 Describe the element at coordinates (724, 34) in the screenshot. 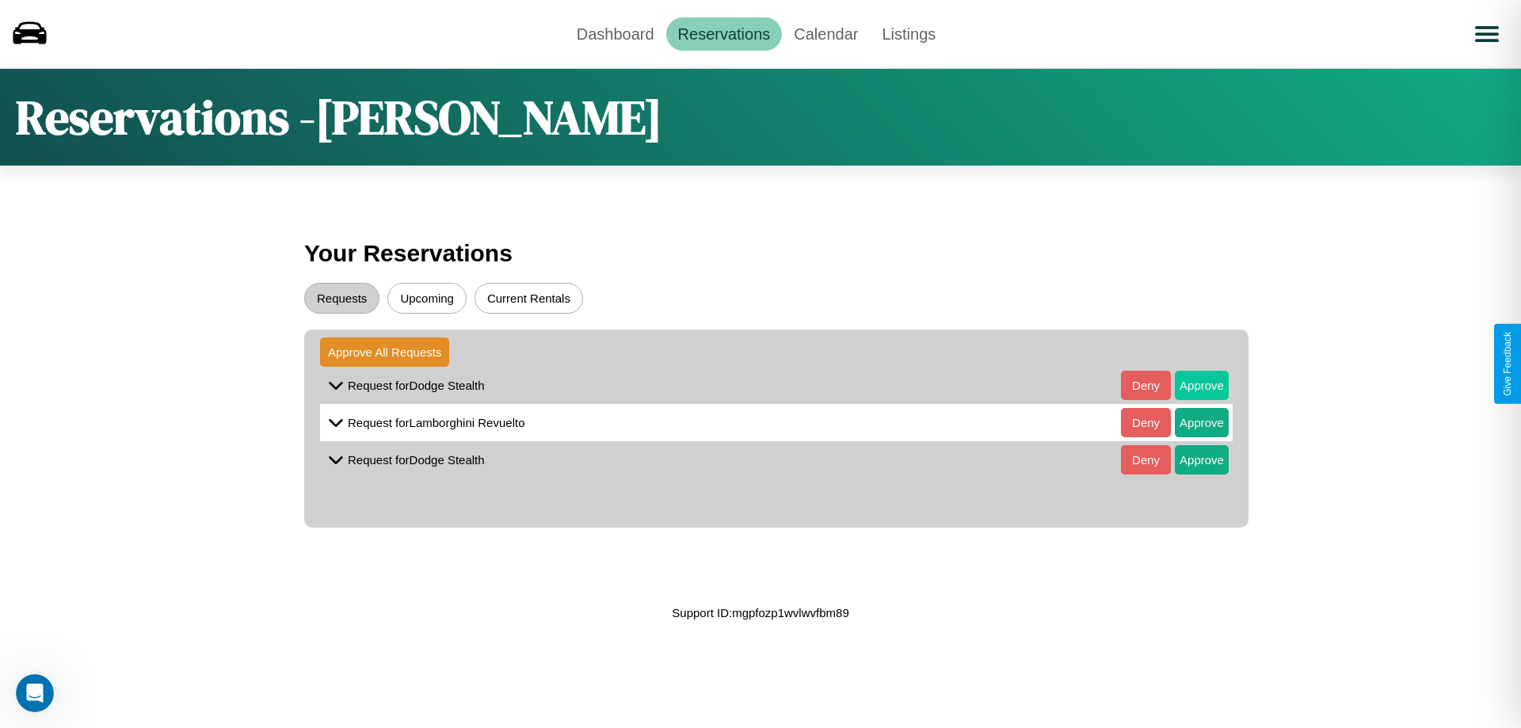

I see `a: Reservations` at that location.